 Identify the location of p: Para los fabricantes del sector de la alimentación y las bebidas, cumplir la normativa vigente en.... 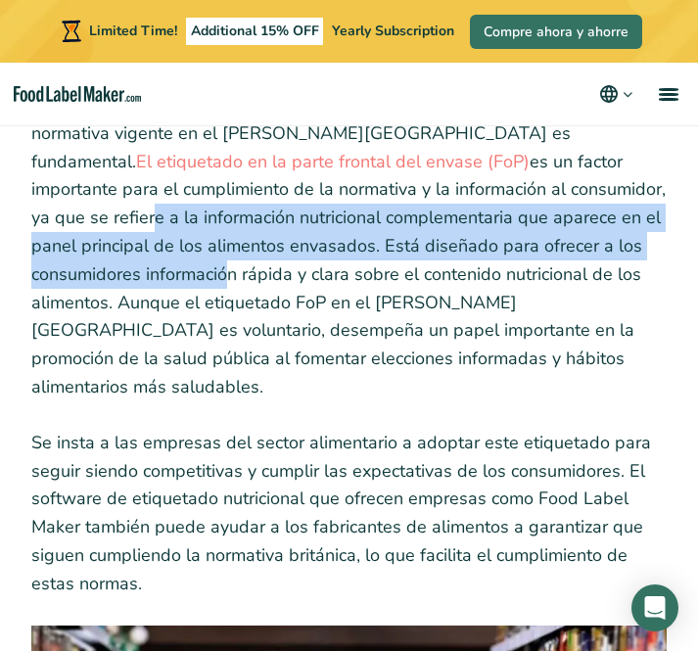
(348, 246).